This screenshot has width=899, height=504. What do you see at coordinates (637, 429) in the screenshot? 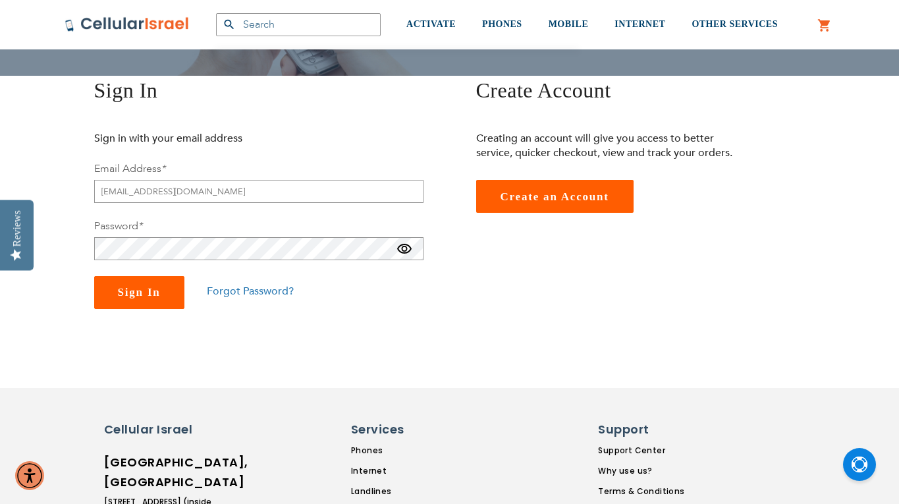
I see `h6: Support` at bounding box center [637, 429].